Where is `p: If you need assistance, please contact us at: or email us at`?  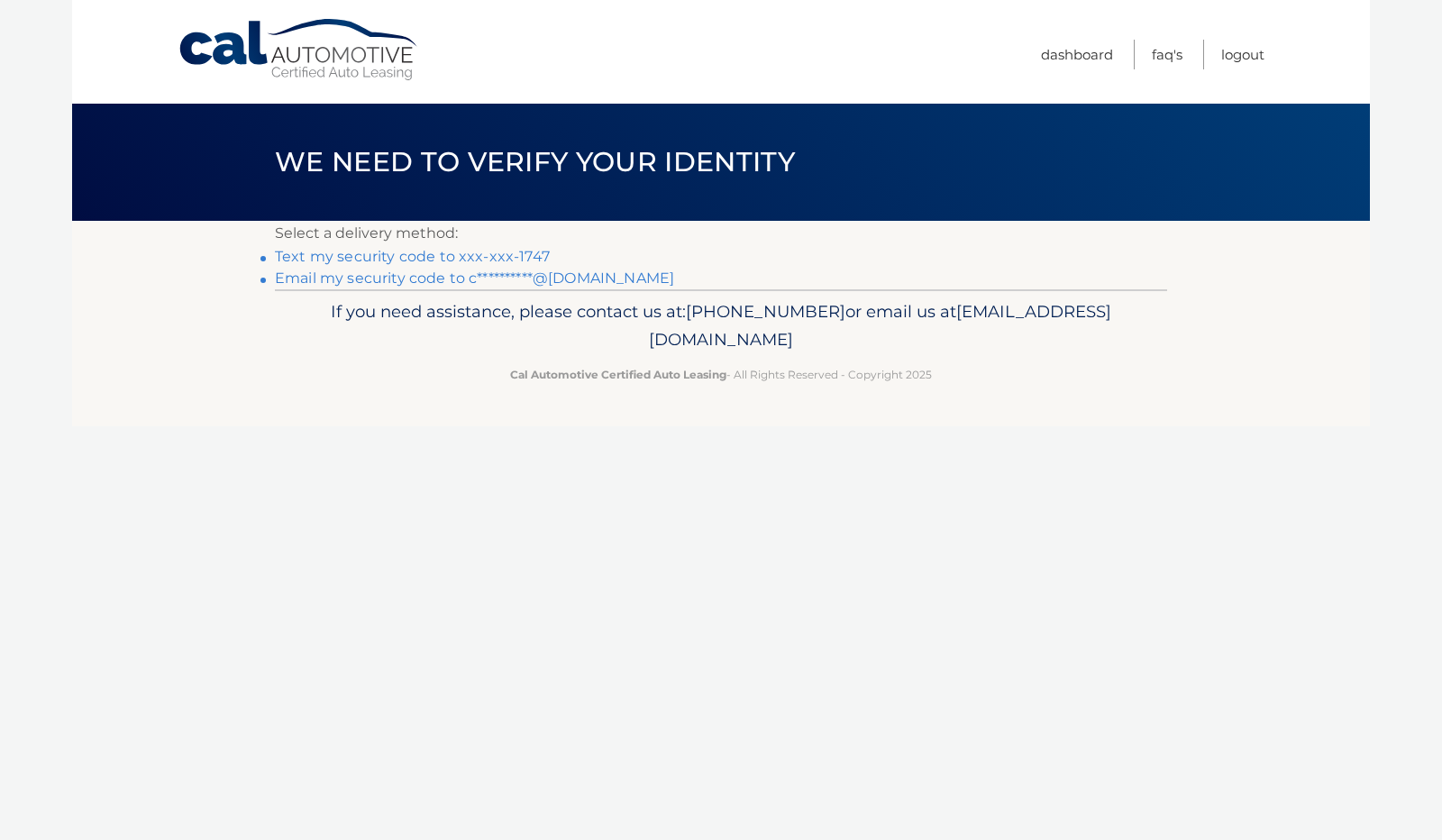
p: If you need assistance, please contact us at: or email us at is located at coordinates (721, 326).